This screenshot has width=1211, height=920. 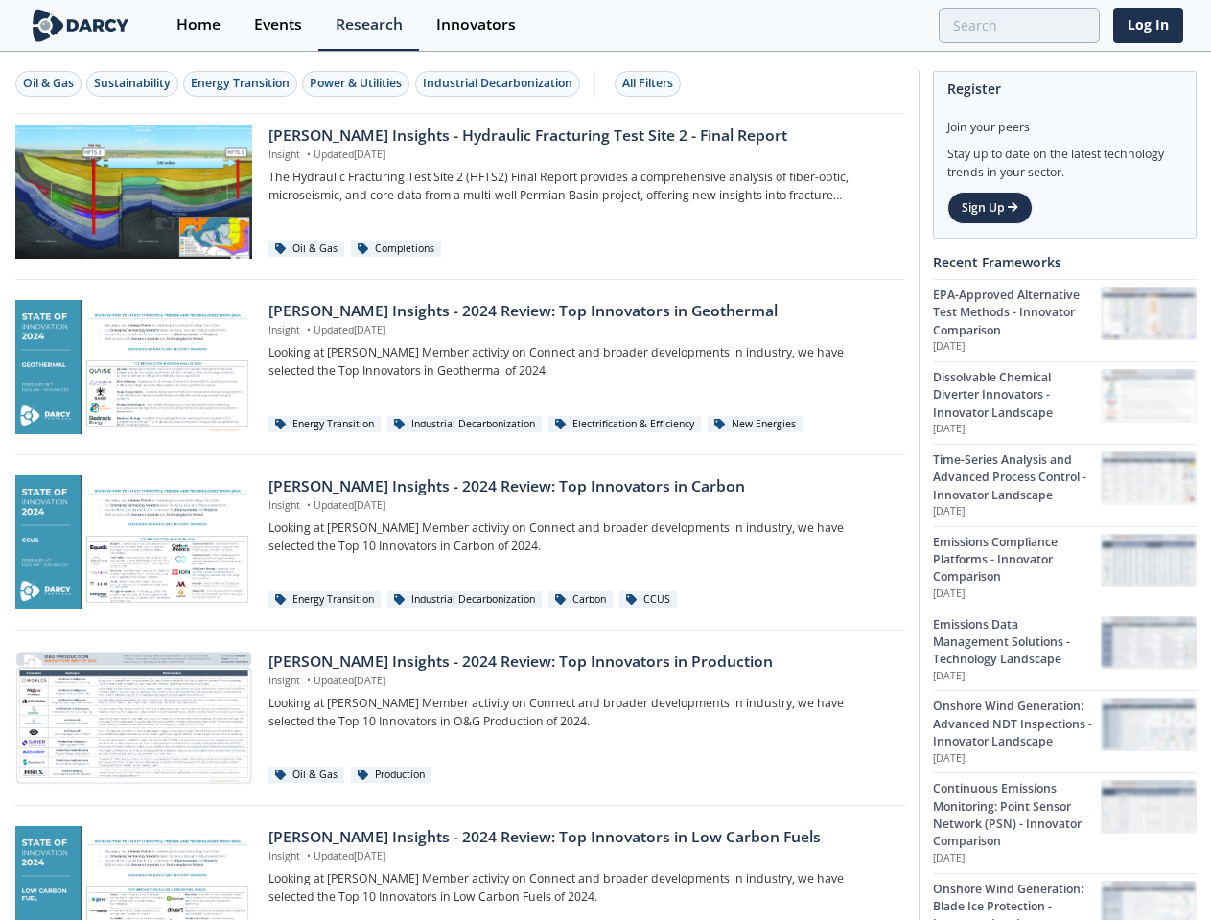 What do you see at coordinates (81, 25) in the screenshot?
I see `img: logo-wide.svg` at bounding box center [81, 25].